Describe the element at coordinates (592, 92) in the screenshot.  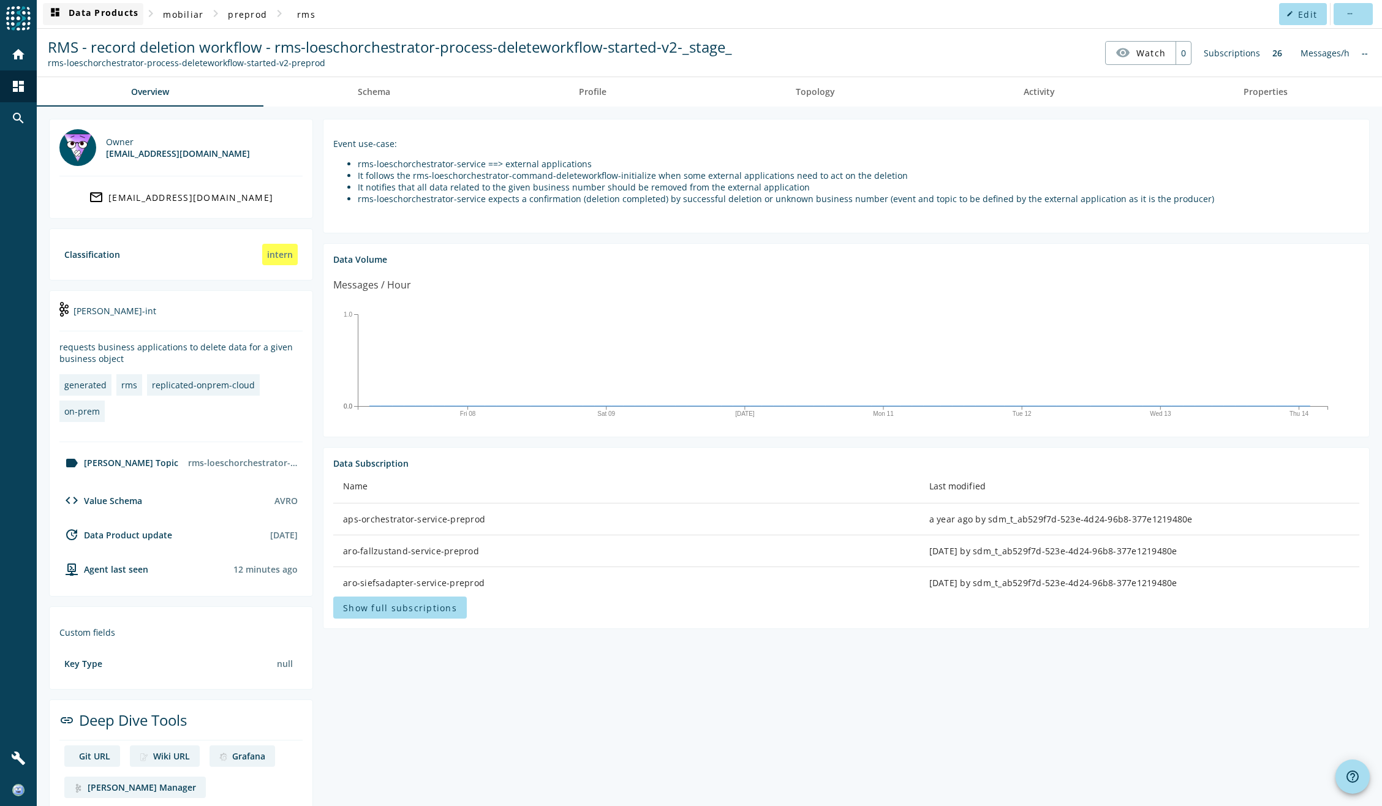
I see `span: Profile` at that location.